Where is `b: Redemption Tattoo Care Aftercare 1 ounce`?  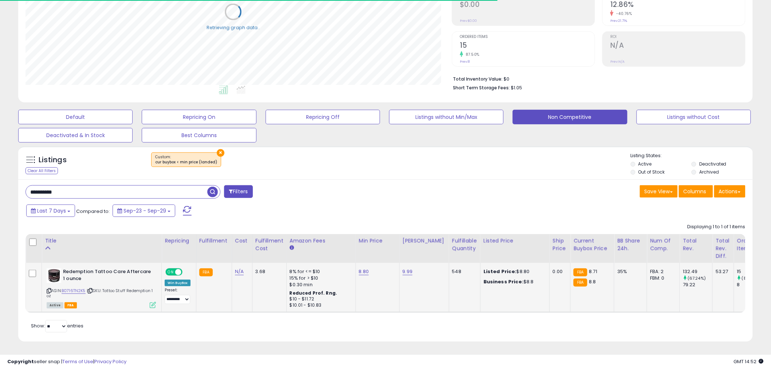 b: Redemption Tattoo Care Aftercare 1 ounce is located at coordinates (107, 276).